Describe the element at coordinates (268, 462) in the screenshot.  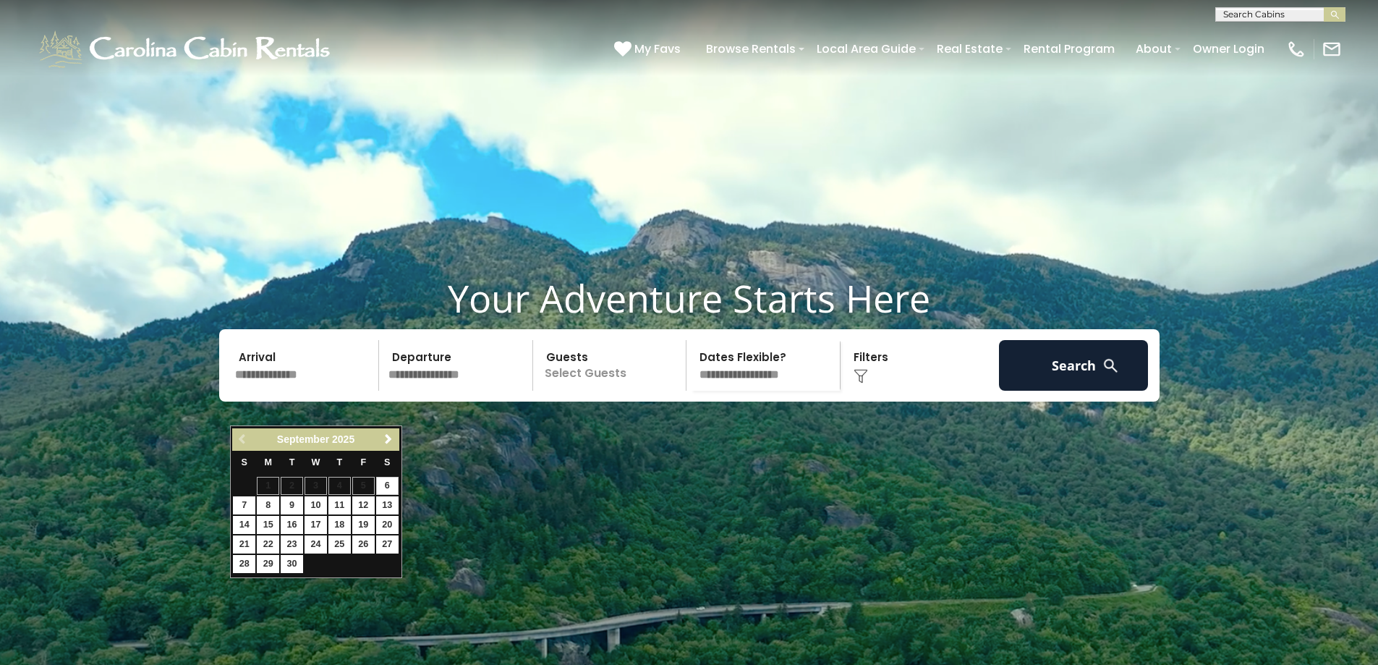
I see `span: Monday` at that location.